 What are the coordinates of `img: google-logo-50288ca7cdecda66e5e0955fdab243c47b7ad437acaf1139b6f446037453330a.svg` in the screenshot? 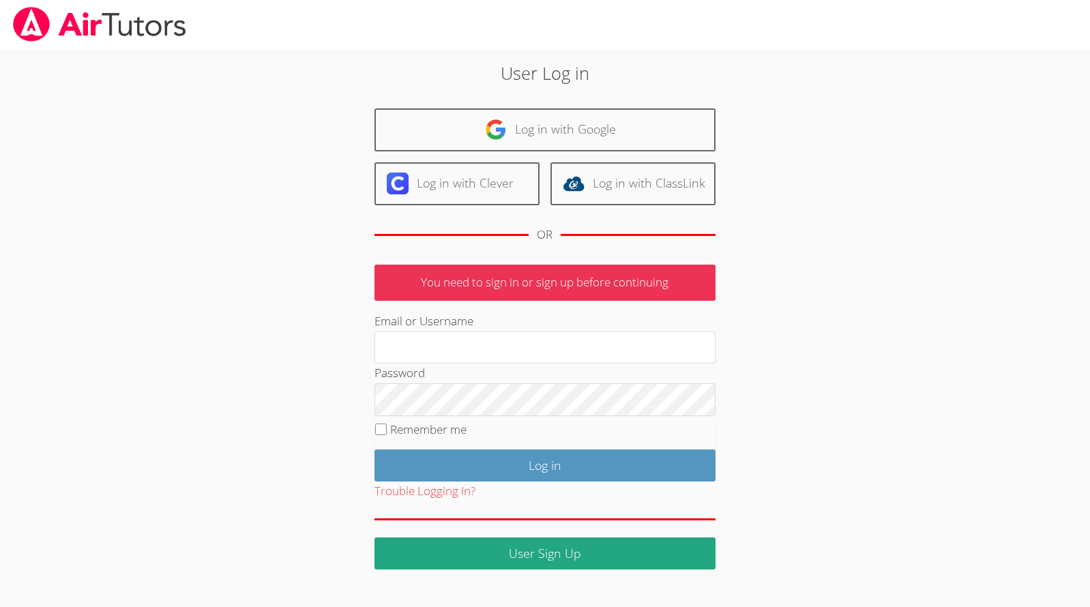 It's located at (496, 130).